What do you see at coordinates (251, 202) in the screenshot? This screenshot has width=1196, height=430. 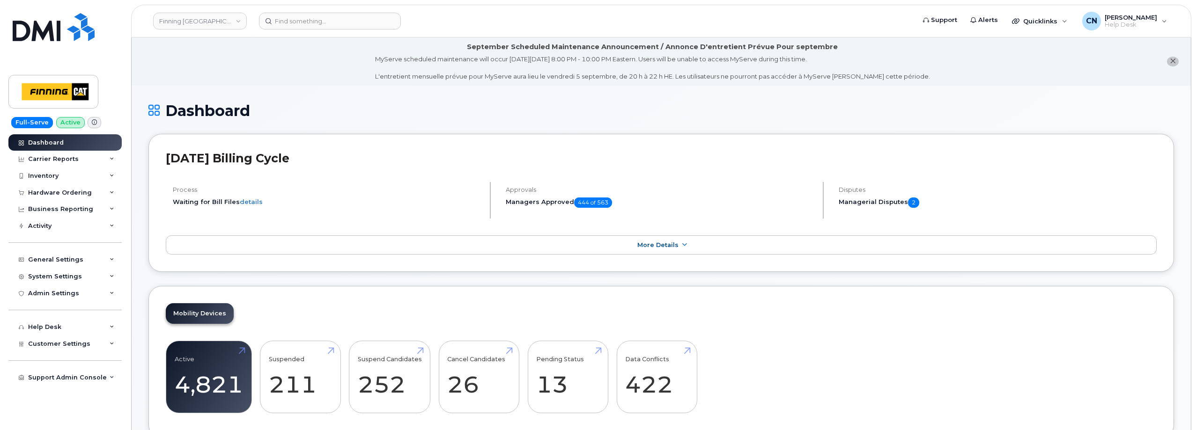 I see `a: details` at bounding box center [251, 202].